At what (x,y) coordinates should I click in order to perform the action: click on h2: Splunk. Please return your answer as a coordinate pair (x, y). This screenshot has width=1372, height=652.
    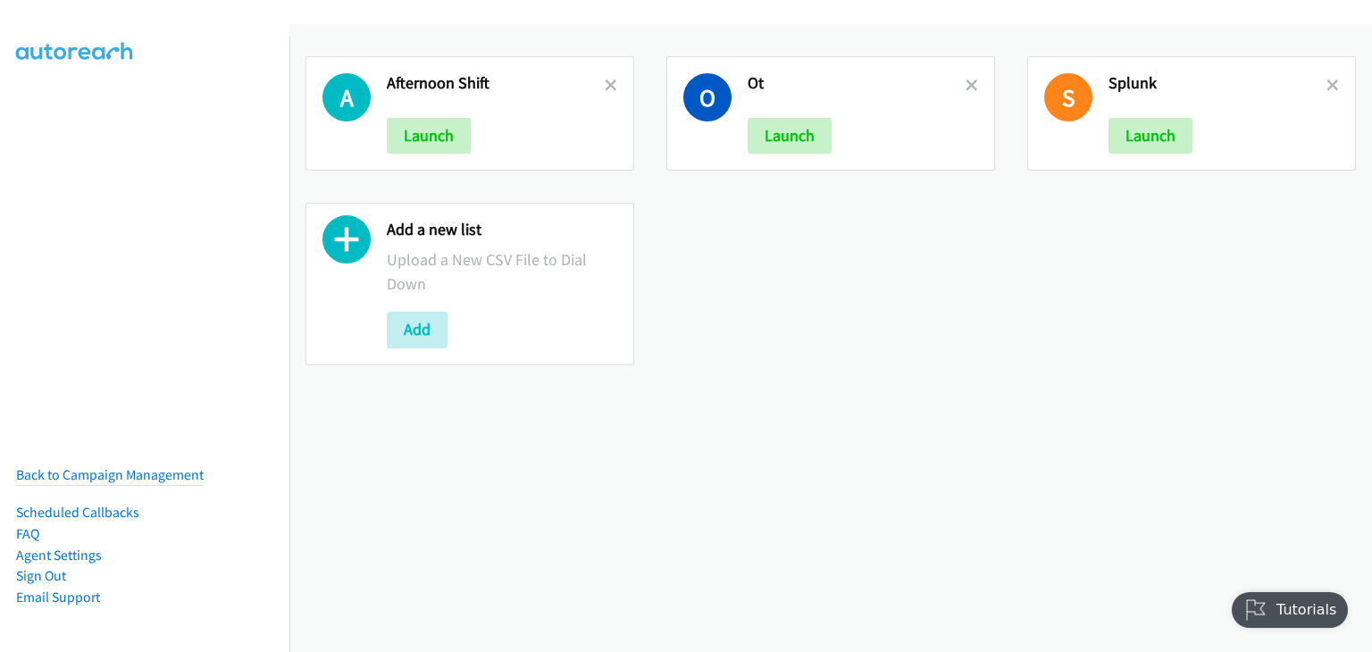
    Looking at the image, I should click on (1218, 83).